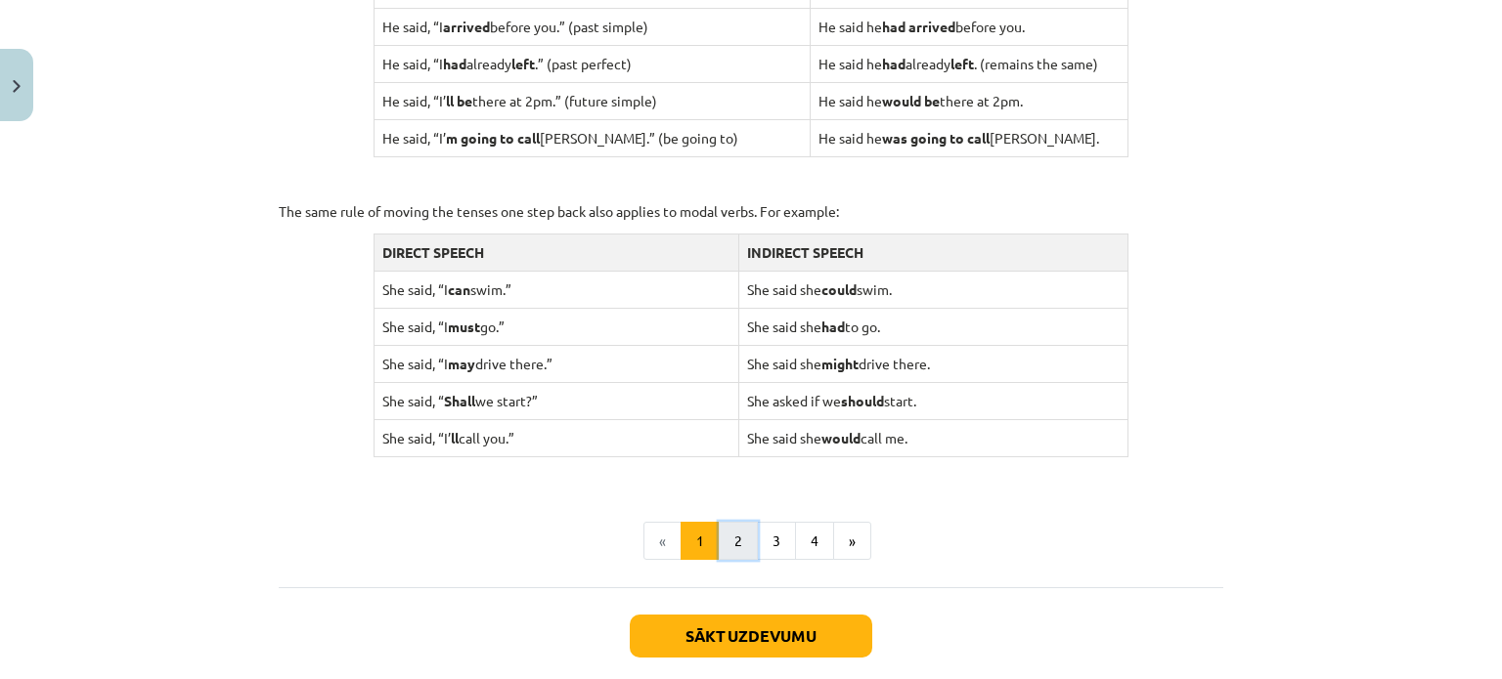 The height and width of the screenshot is (679, 1502). Describe the element at coordinates (933, 289) in the screenshot. I see `td: She said she swim.` at that location.